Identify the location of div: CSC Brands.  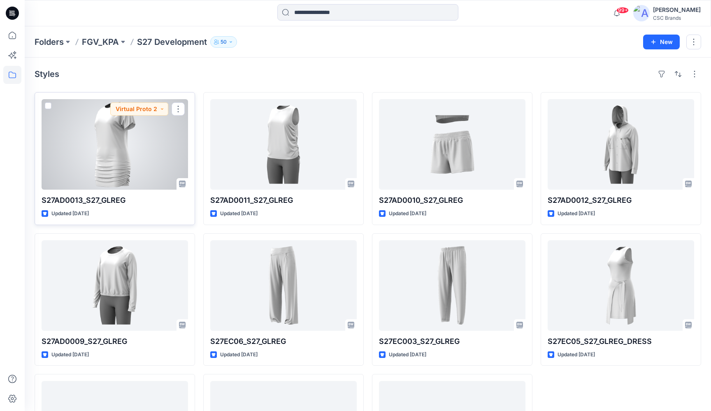
(677, 18).